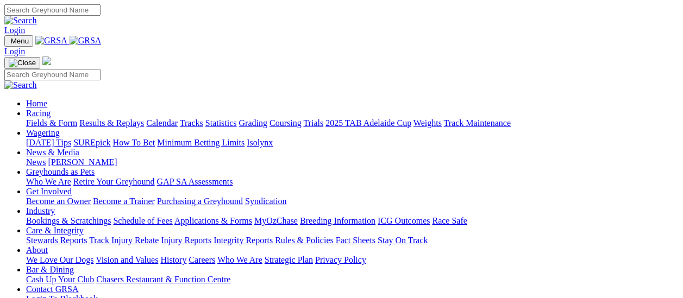 This screenshot has width=683, height=298. Describe the element at coordinates (404, 221) in the screenshot. I see `a: ICG Outcomes` at that location.